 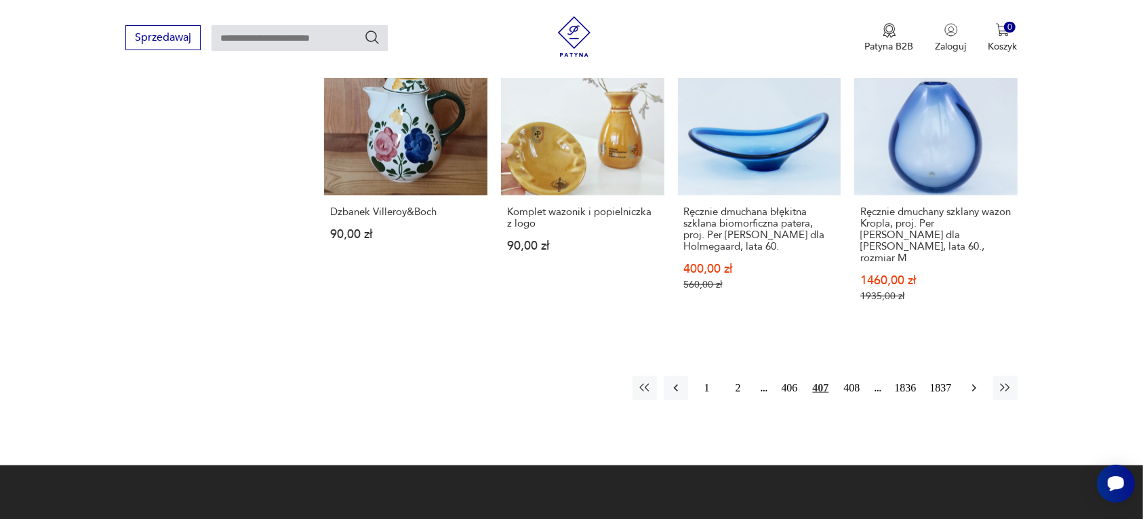 I want to click on button: Szukaj, so click(x=372, y=37).